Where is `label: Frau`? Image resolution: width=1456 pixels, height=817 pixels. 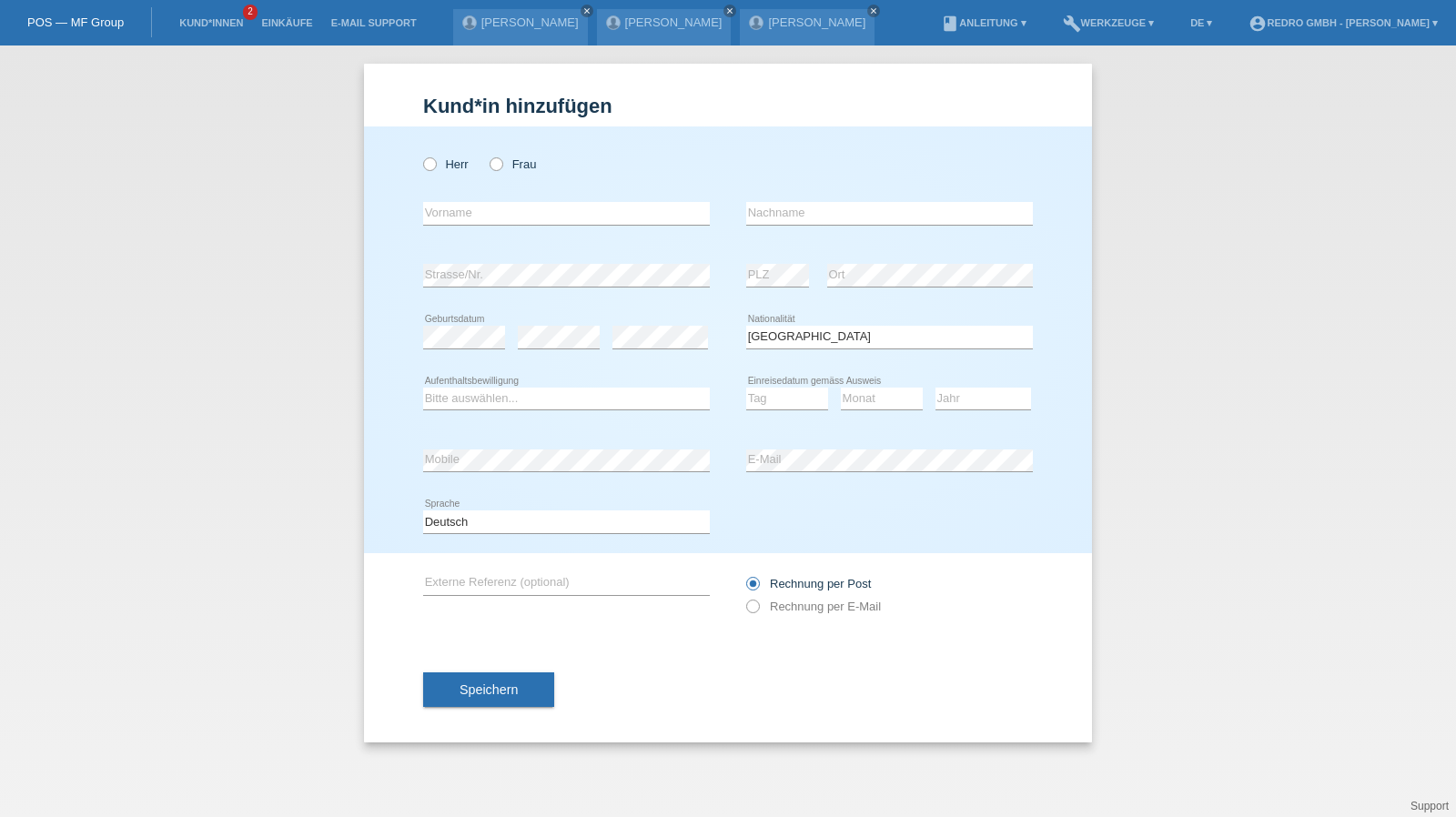 label: Frau is located at coordinates (512, 164).